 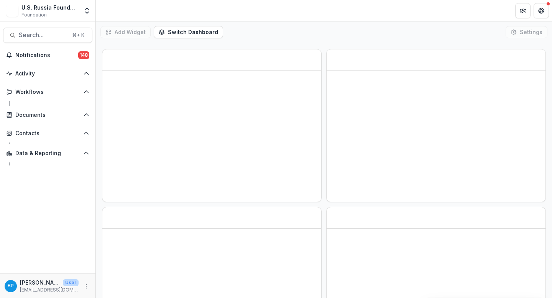 What do you see at coordinates (47, 55) in the screenshot?
I see `span: Notifications` at bounding box center [47, 55].